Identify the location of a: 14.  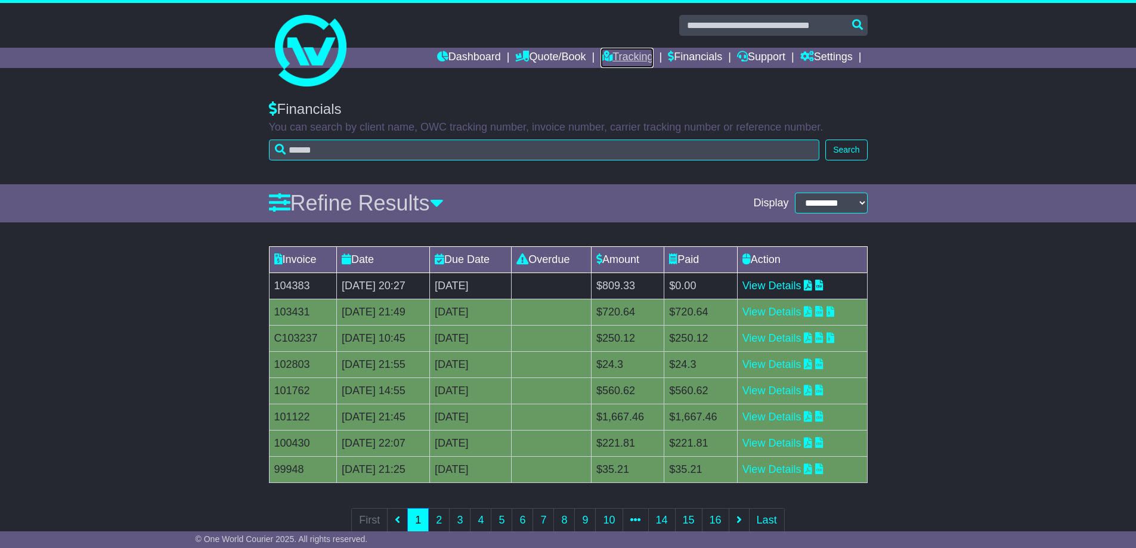
(662, 520).